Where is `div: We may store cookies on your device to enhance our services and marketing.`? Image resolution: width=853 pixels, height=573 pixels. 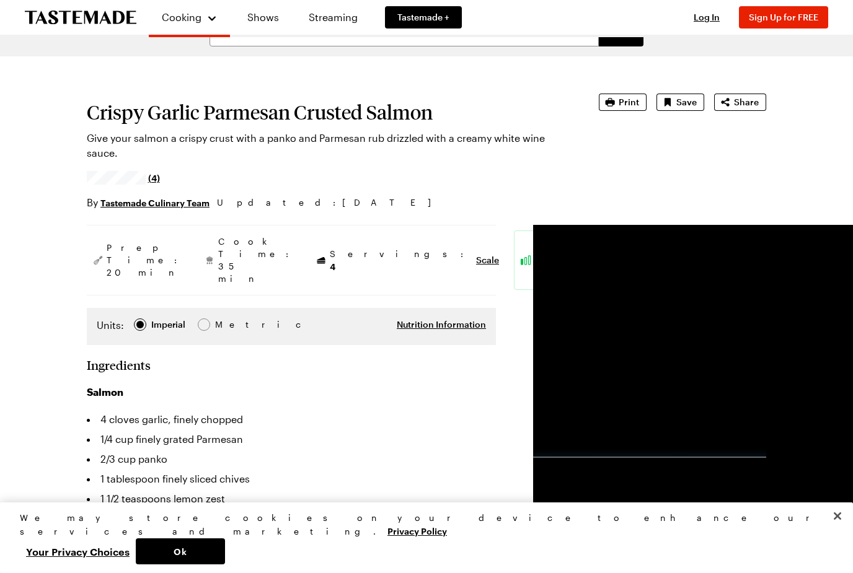 div: We may store cookies on your device to enhance our services and marketing. is located at coordinates (421, 525).